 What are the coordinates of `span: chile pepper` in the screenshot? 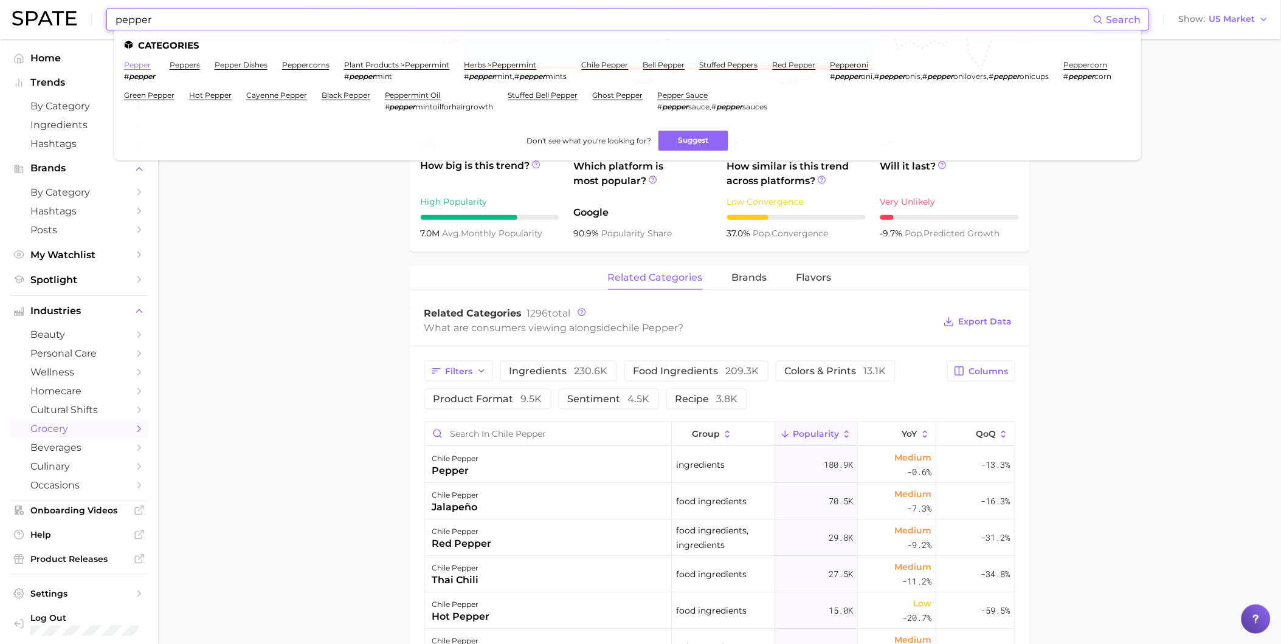 It's located at (647, 328).